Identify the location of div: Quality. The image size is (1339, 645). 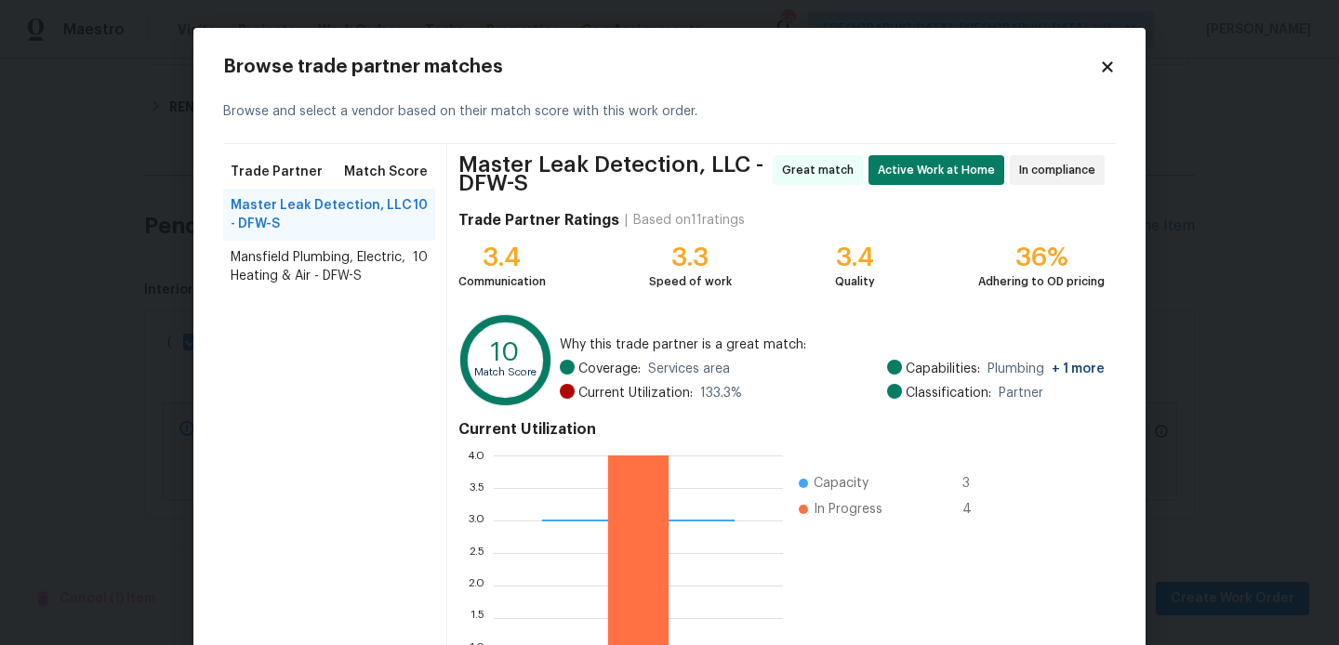
(854, 282).